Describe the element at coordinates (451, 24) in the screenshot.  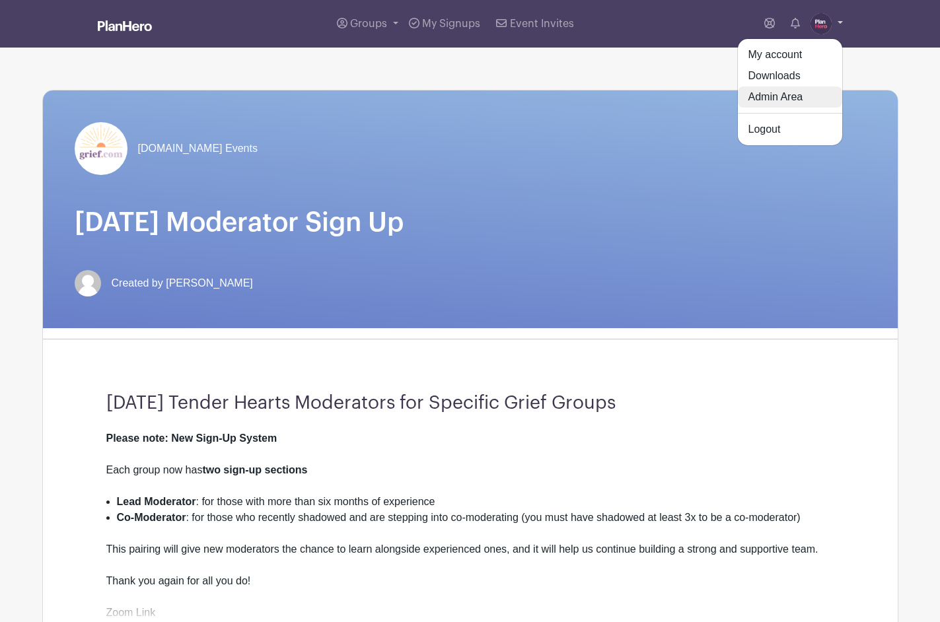
I see `span: My Signups` at that location.